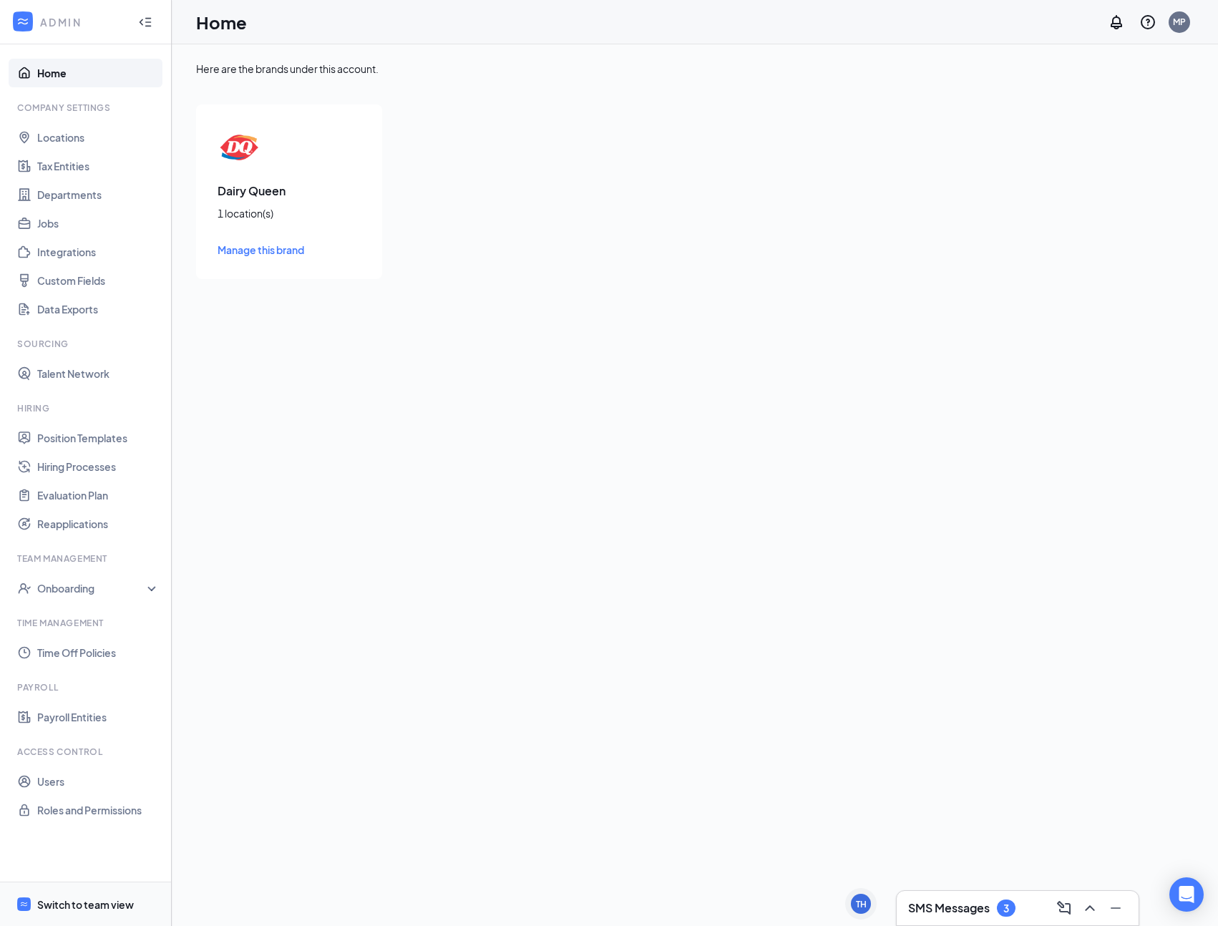  What do you see at coordinates (949, 908) in the screenshot?
I see `h3: SMS Messages` at bounding box center [949, 908].